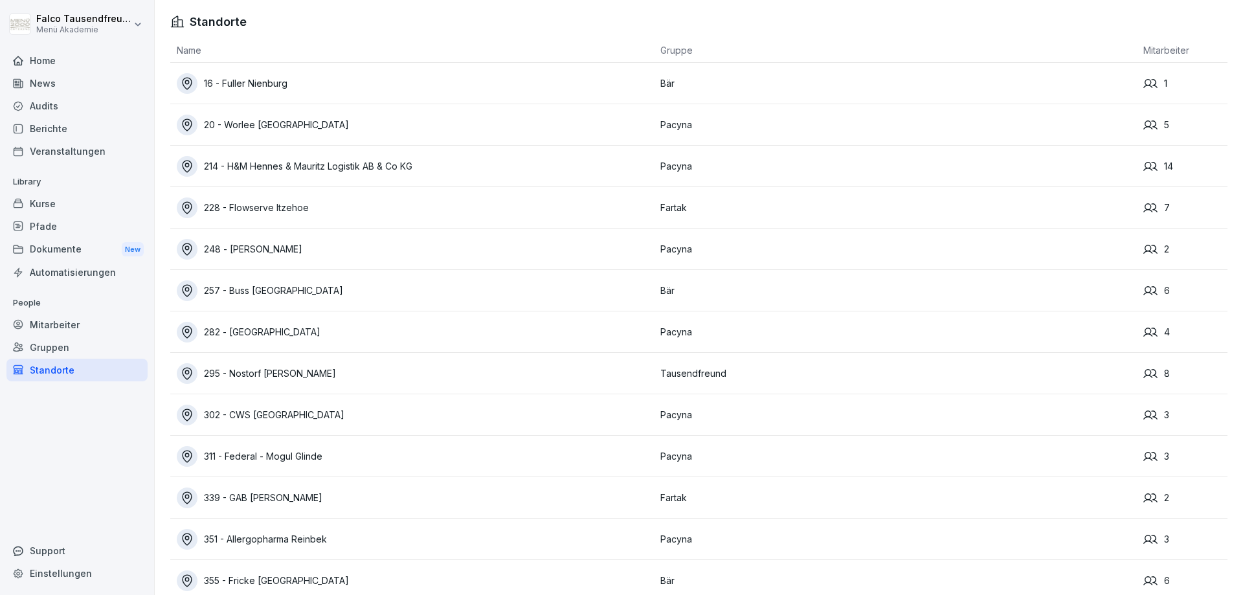  What do you see at coordinates (412, 50) in the screenshot?
I see `th: Name` at bounding box center [412, 50].